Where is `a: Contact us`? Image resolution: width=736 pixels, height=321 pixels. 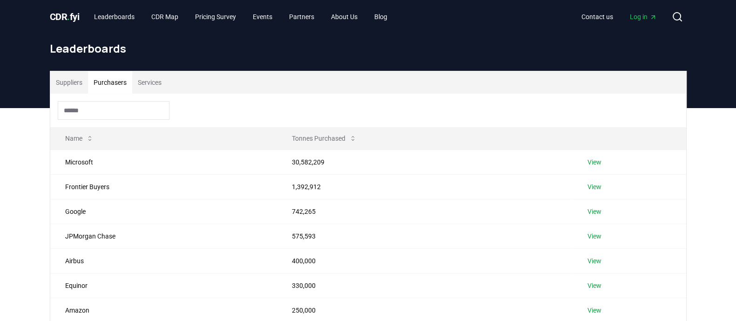
a: Contact us is located at coordinates (597, 17).